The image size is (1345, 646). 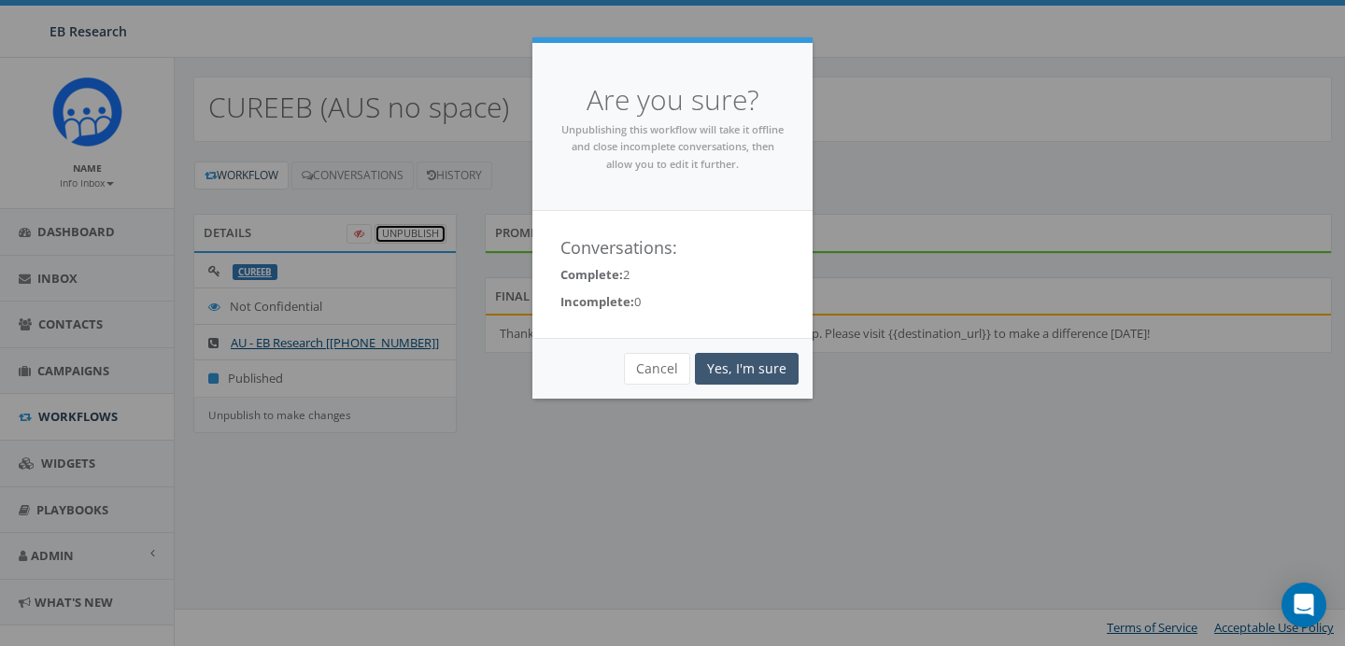 I want to click on strong: Incomplete:, so click(x=597, y=302).